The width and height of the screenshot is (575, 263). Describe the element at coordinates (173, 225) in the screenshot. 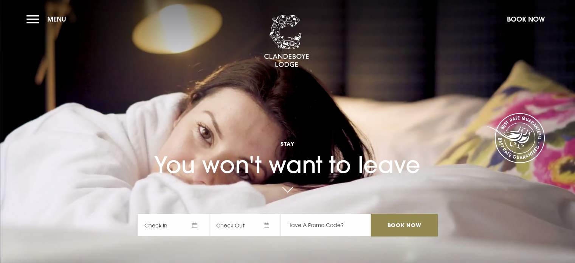

I see `span: Check In` at that location.